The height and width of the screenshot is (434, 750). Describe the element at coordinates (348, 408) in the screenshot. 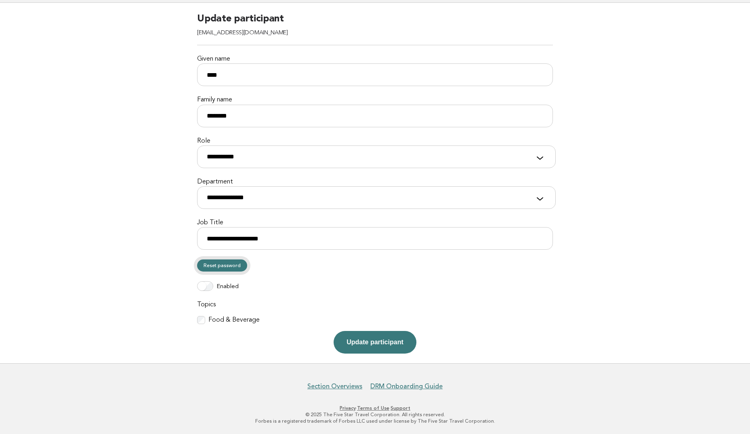

I see `a: Privacy` at that location.